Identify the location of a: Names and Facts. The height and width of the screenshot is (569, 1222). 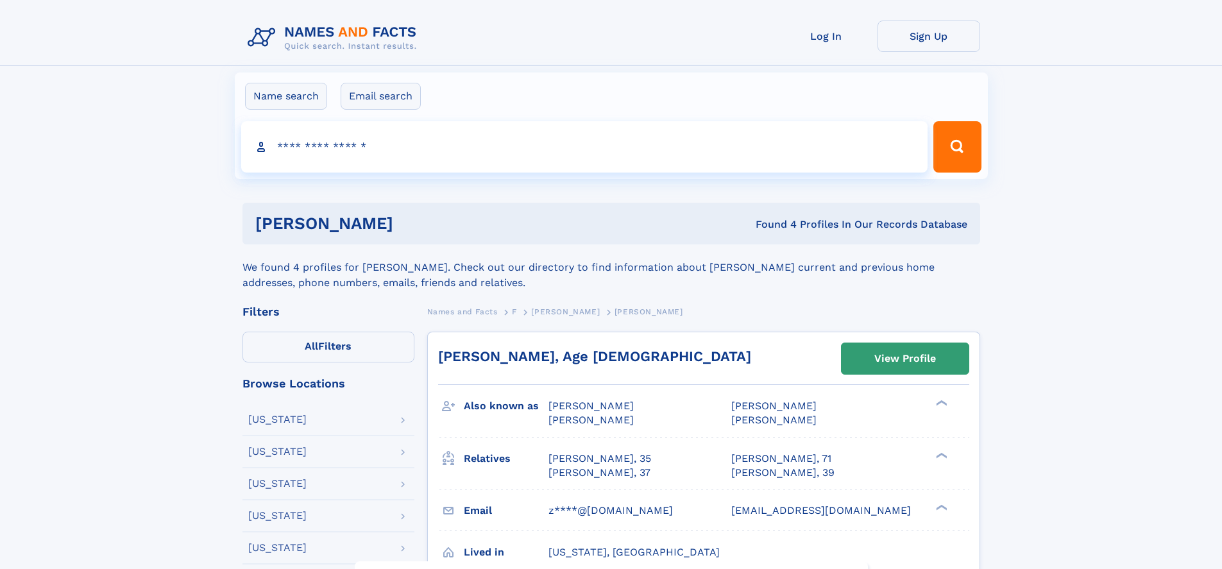
(463, 311).